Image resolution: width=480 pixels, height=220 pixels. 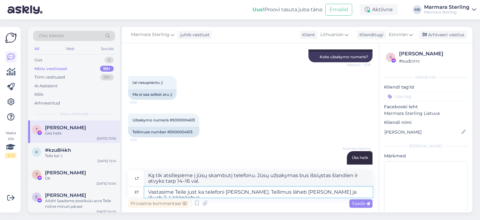 What do you see at coordinates (39, 94) in the screenshot?
I see `div: Kõik` at bounding box center [39, 94].